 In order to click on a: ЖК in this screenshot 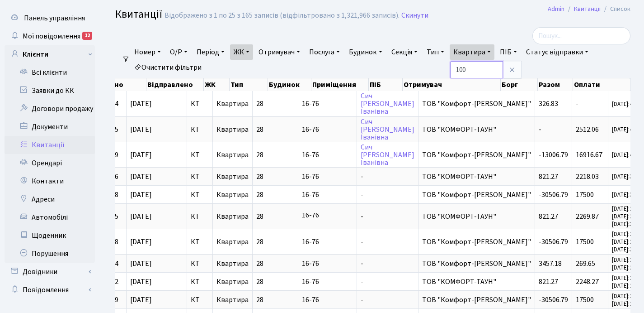, I will do `click(242, 52)`.